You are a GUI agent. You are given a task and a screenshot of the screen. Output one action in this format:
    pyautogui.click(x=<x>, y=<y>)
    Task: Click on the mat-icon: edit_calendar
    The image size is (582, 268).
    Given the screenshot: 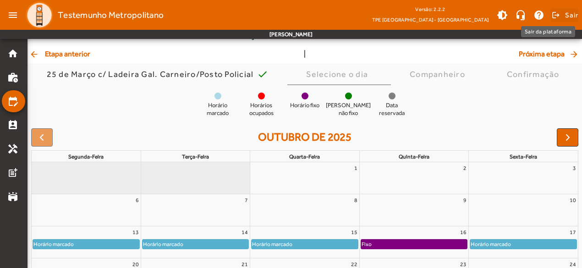 What is the action you would take?
    pyautogui.click(x=13, y=101)
    